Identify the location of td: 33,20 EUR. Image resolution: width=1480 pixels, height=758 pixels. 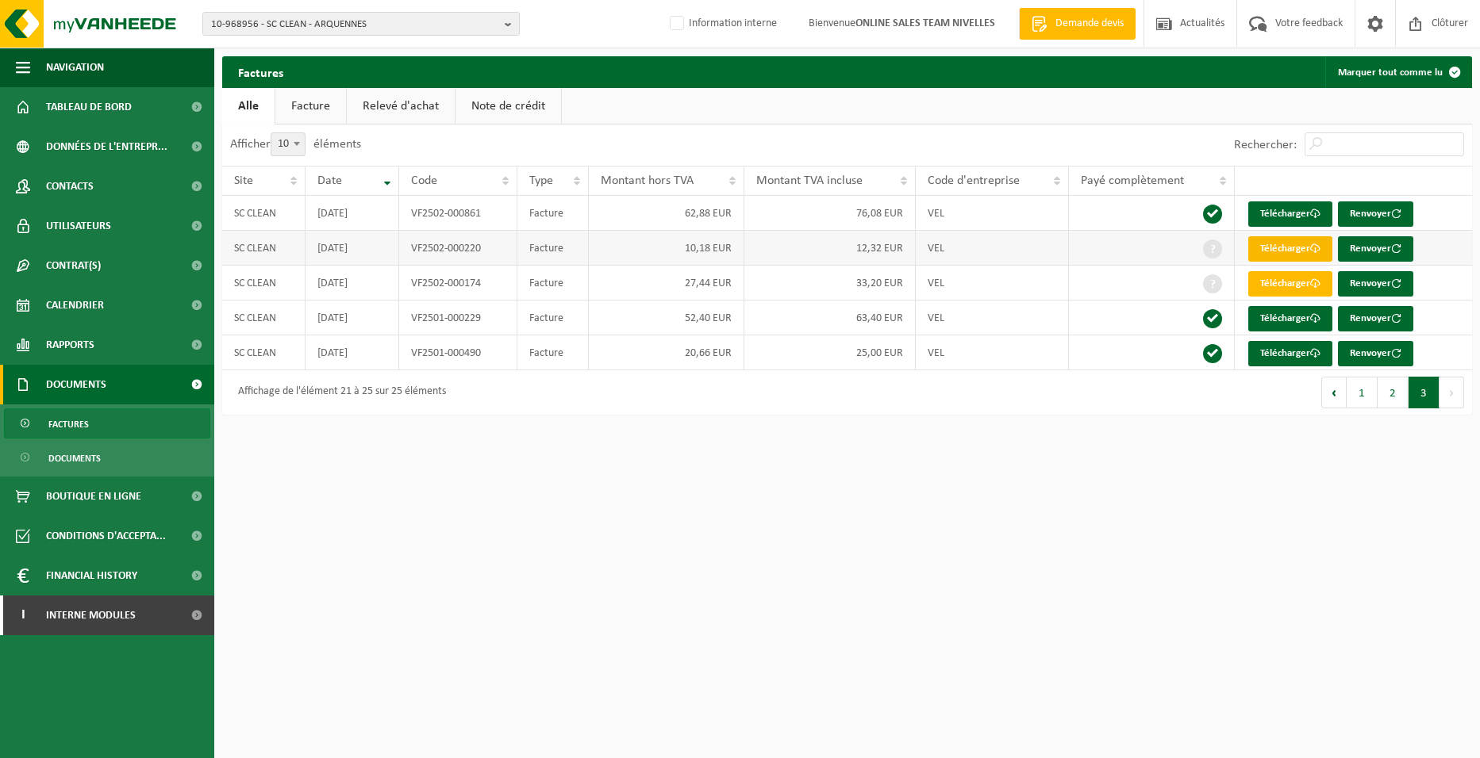
(830, 283).